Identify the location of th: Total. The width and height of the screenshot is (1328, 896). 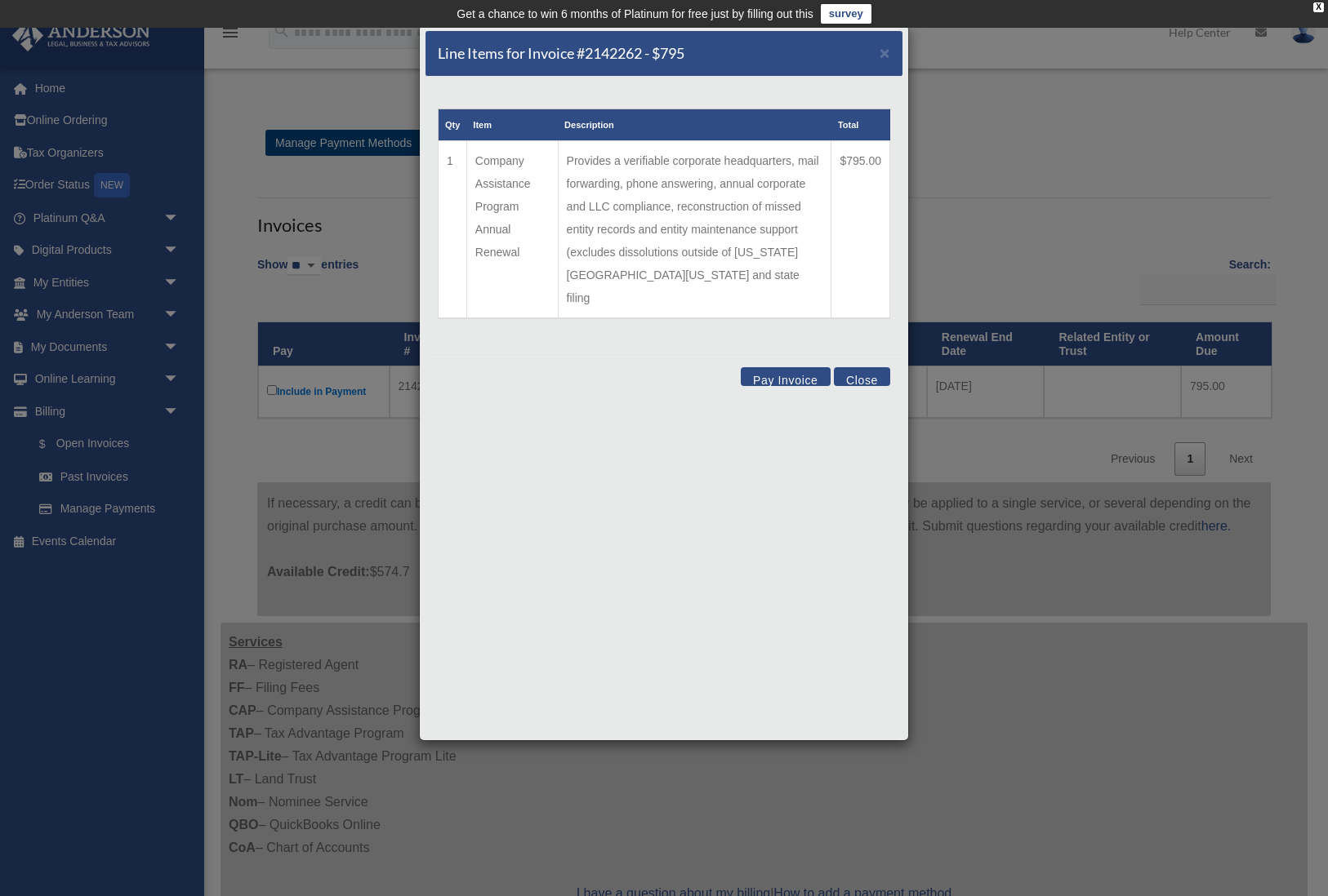
(860, 125).